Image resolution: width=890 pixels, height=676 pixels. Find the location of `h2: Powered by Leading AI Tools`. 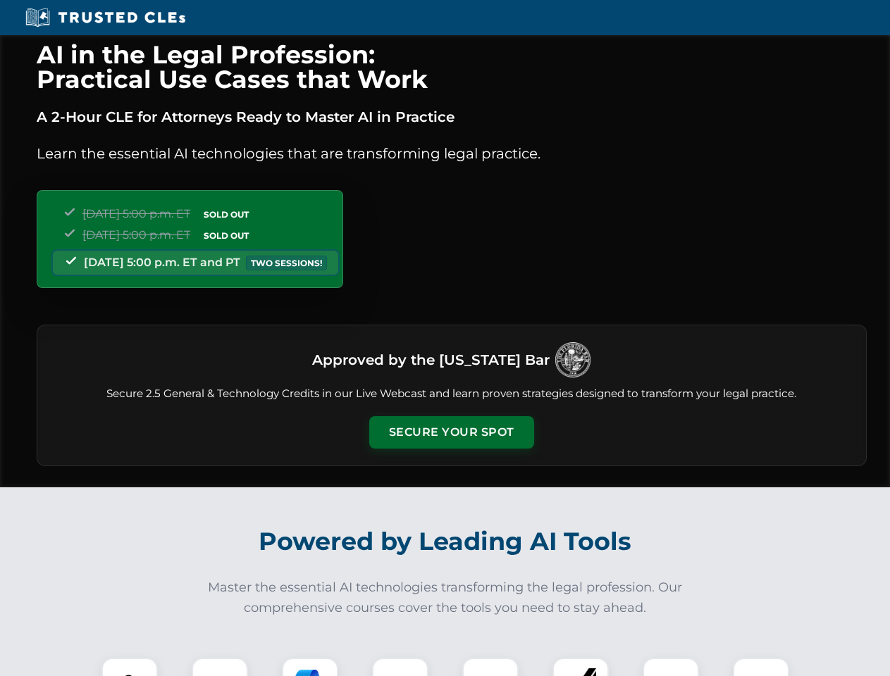

h2: Powered by Leading AI Tools is located at coordinates (445, 542).